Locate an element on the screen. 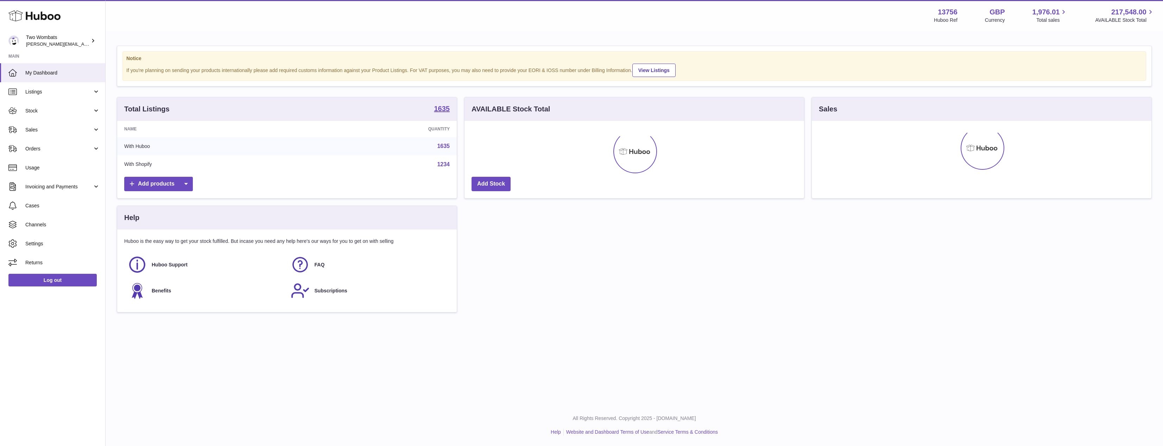  h3: Help is located at coordinates (132, 218).